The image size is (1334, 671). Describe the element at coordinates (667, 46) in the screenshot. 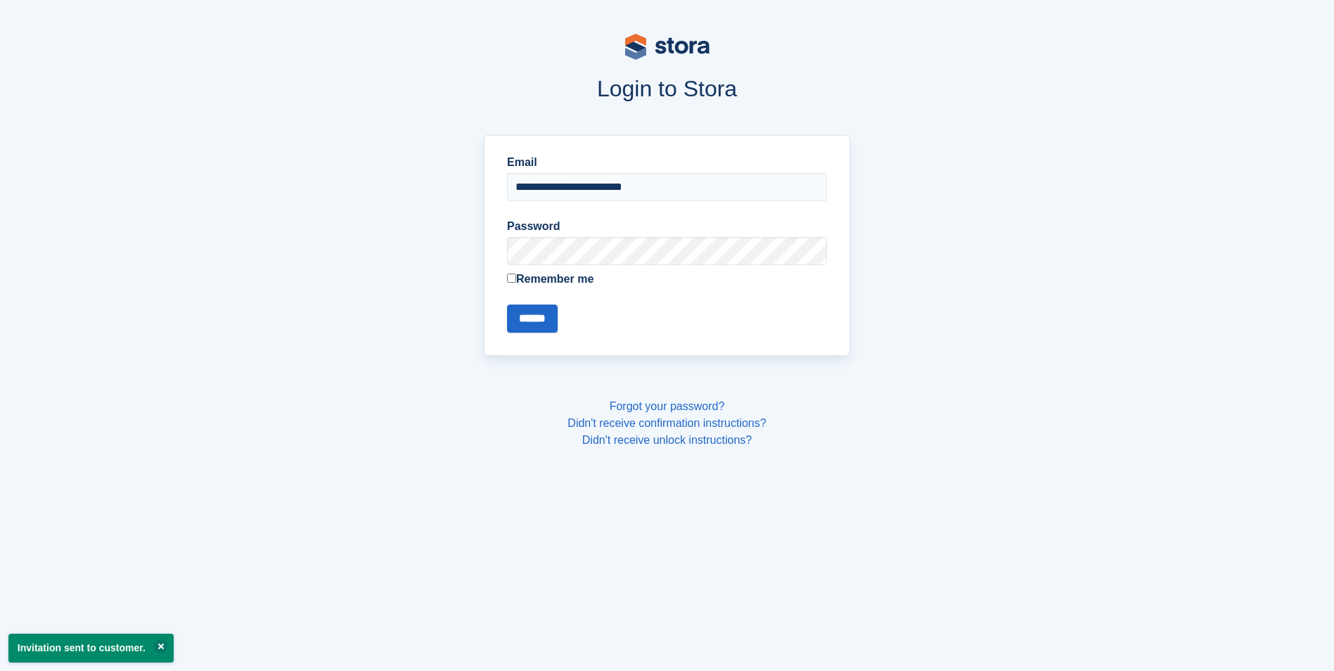

I see `img: stora-logo-53a41332b3708ae10de48c4981b4e9114cc0af31d8433b30ea865607fb682f29.svg` at that location.